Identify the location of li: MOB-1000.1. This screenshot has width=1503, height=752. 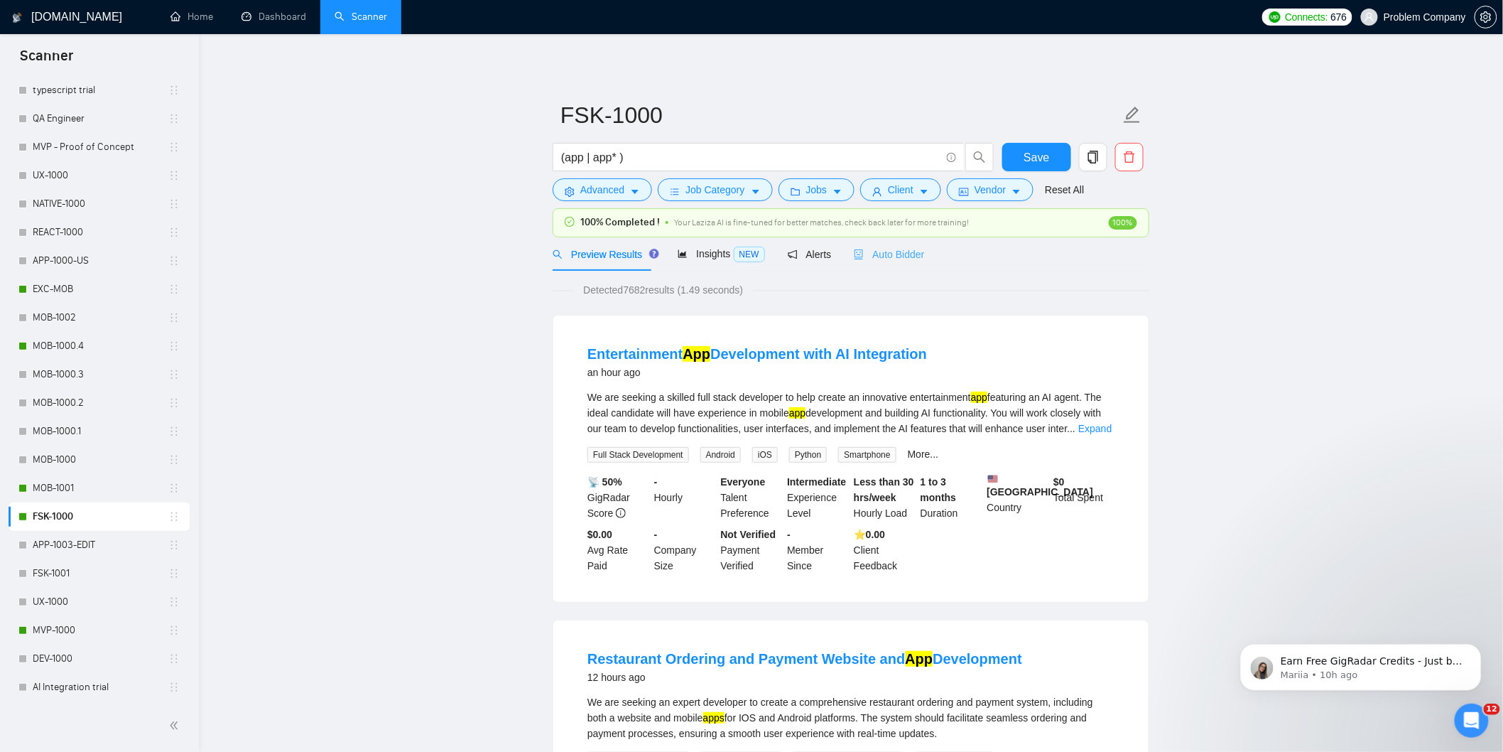
(99, 431).